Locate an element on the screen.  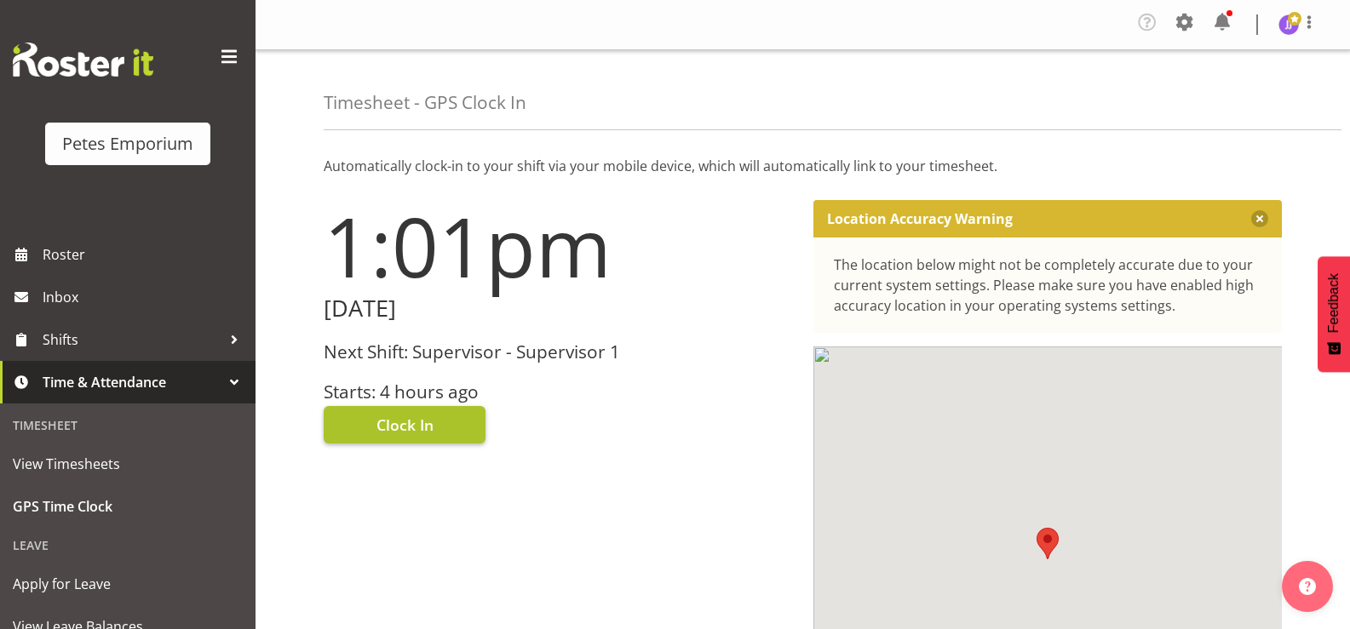
a: GPS Time Clock is located at coordinates (128, 507).